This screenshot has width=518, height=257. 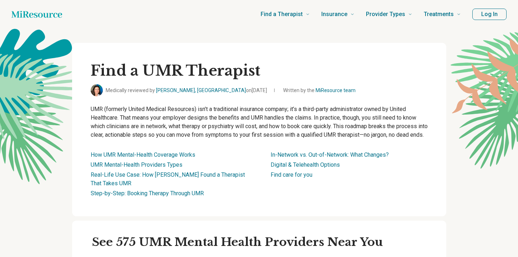 I want to click on p: UMR (formerly United Medical Resources) isn’t a traditional insurance company; it’s a third-party..., so click(x=259, y=122).